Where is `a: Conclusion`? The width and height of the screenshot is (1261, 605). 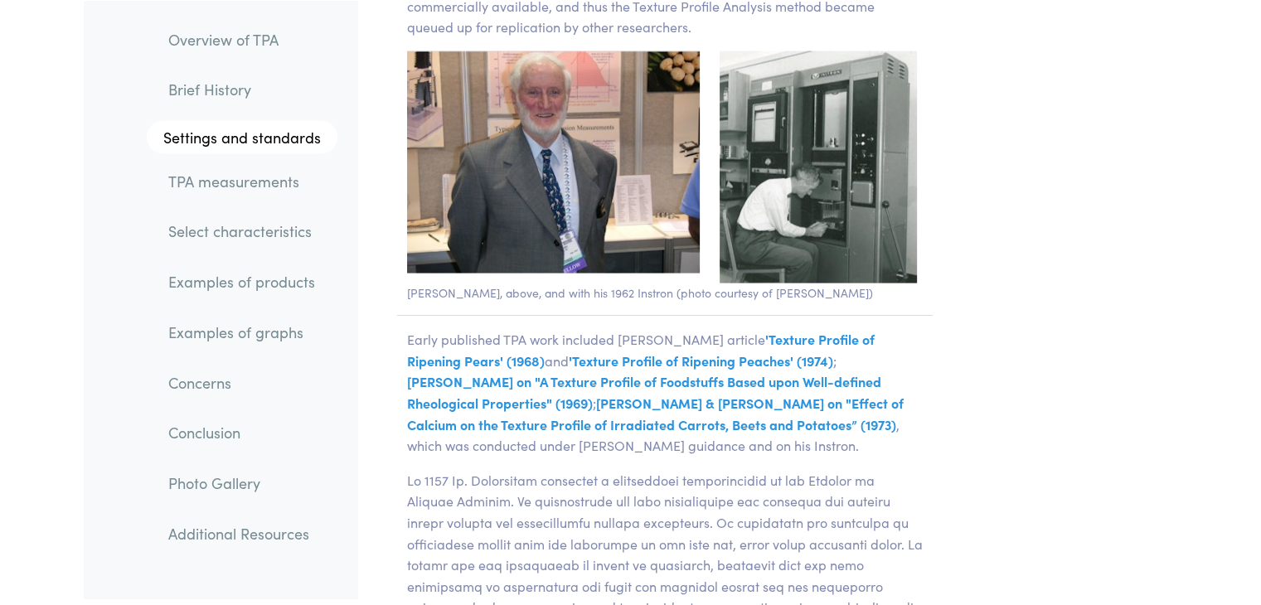 a: Conclusion is located at coordinates (246, 433).